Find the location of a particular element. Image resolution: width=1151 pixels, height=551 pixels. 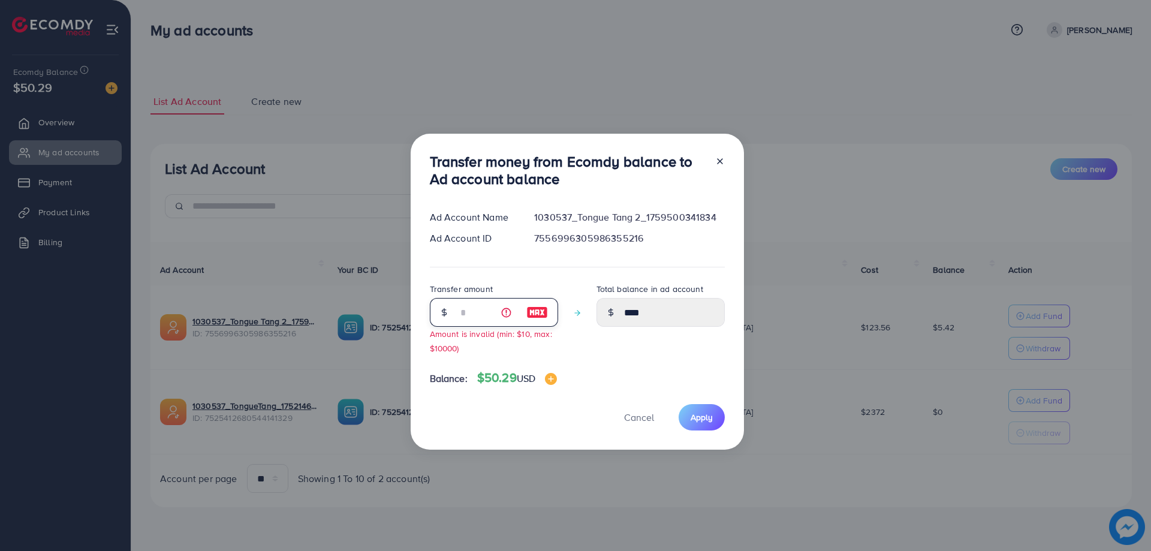

button: Cancel is located at coordinates (639, 417).